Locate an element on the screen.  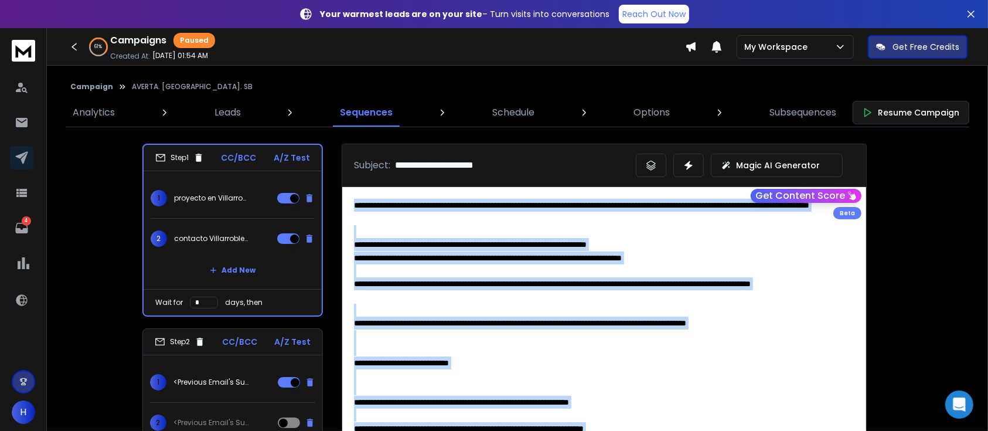
a: 4 is located at coordinates (22, 228).